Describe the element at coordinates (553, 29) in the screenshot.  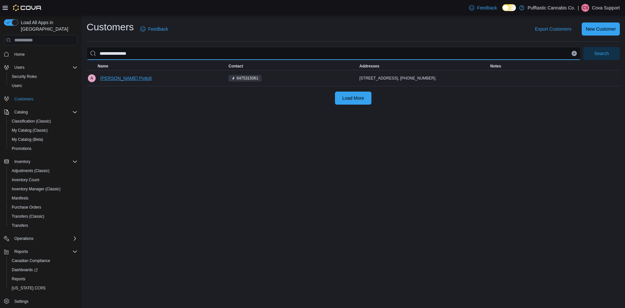
I see `button: Export Customers` at that location.